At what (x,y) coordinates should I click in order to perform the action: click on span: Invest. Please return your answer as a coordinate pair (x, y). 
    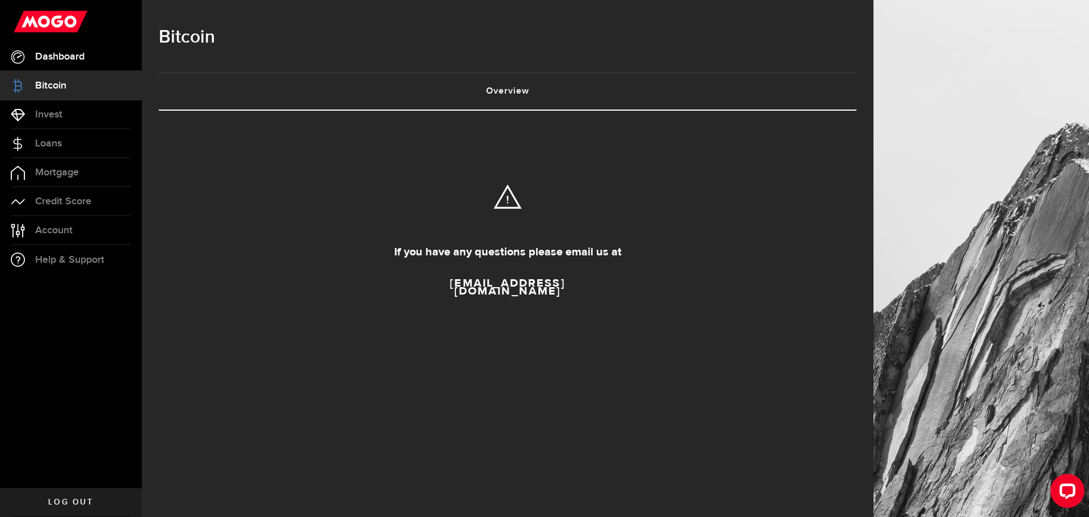
    Looking at the image, I should click on (49, 115).